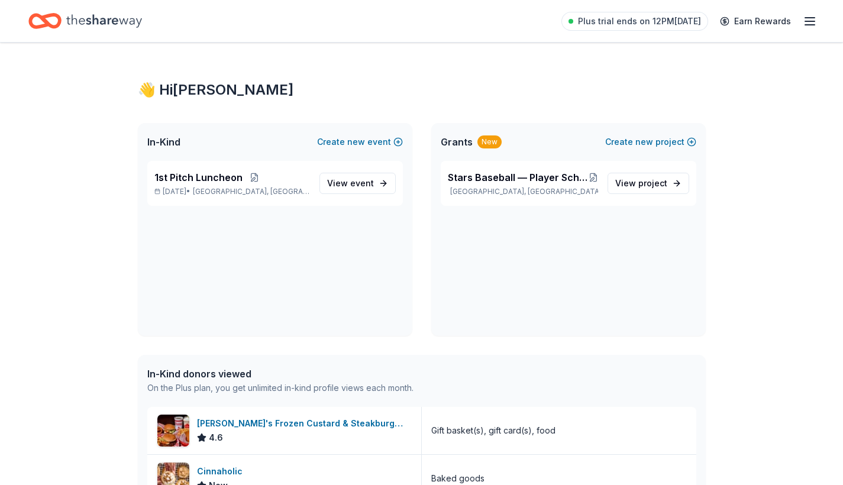 This screenshot has width=843, height=485. Describe the element at coordinates (85, 21) in the screenshot. I see `a: Home` at that location.